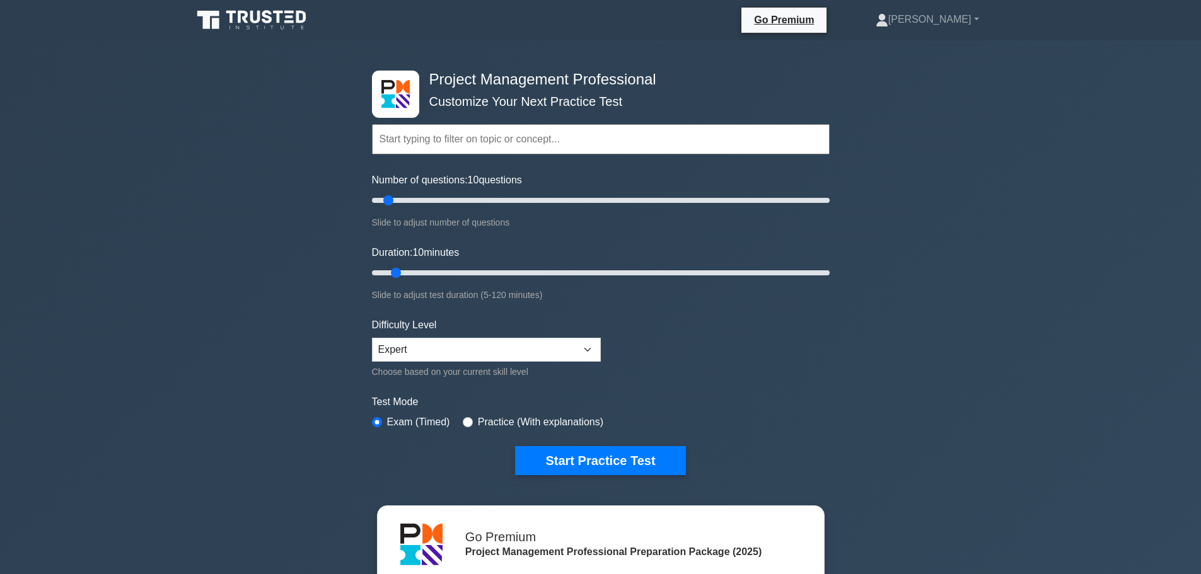  What do you see at coordinates (784, 20) in the screenshot?
I see `a: Go Premium` at bounding box center [784, 20].